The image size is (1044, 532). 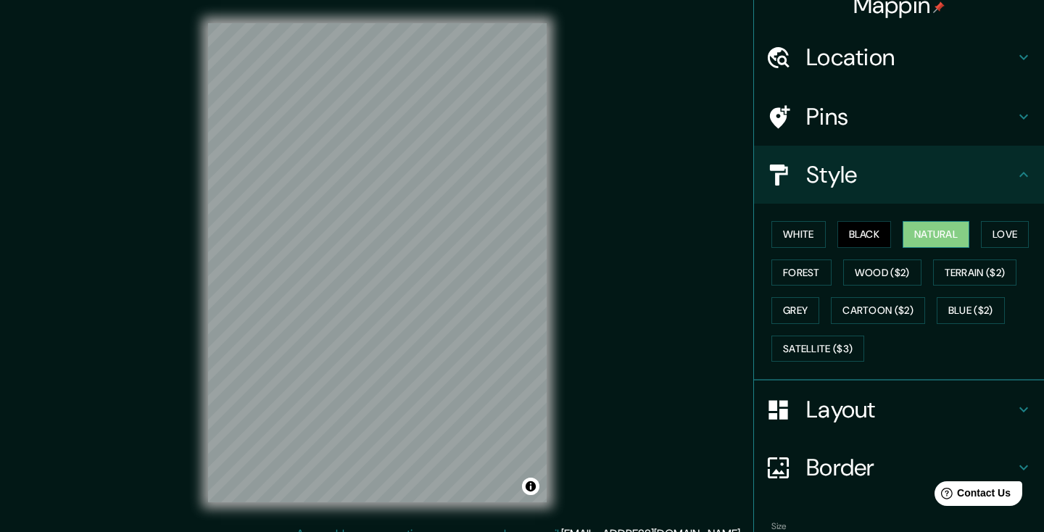 I want to click on img: pin-icon.png, so click(x=939, y=7).